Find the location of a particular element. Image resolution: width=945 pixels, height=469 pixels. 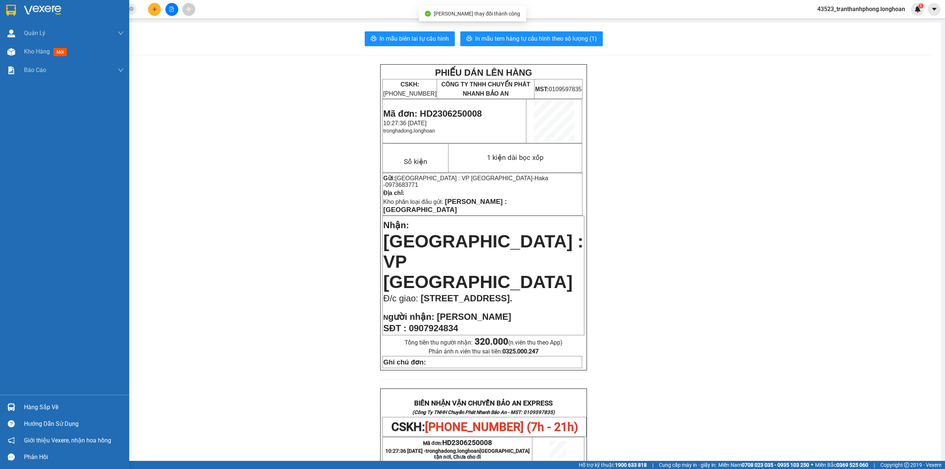

span: Miền Nam is located at coordinates (764, 465).